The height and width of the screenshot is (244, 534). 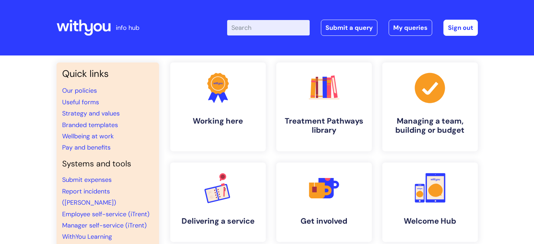 I want to click on a: Get involved, so click(x=324, y=202).